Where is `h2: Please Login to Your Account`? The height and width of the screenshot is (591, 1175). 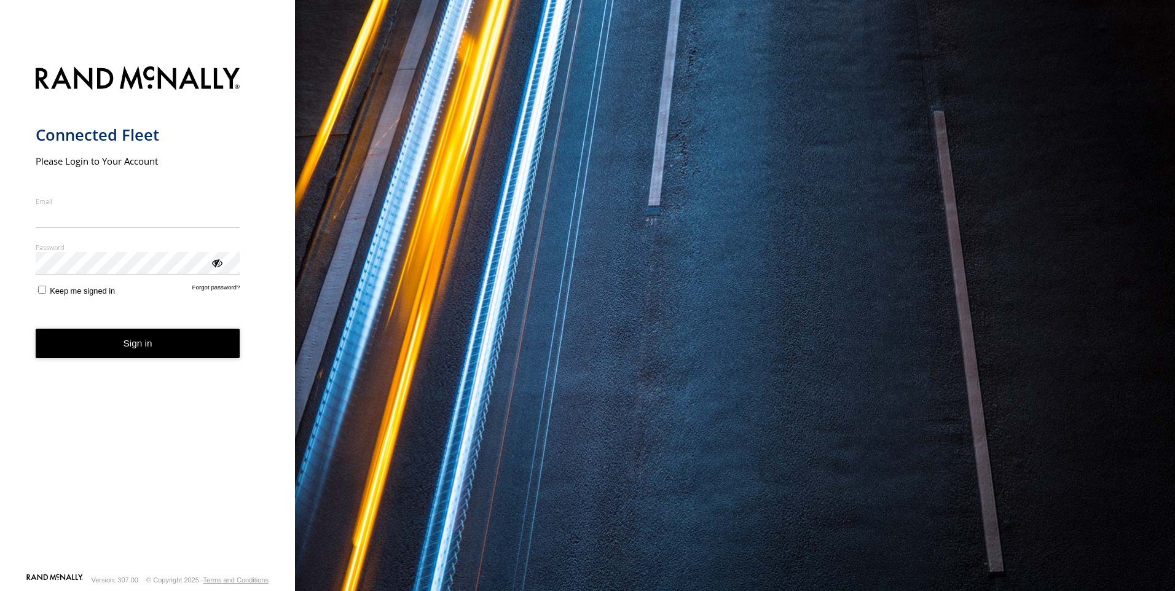 h2: Please Login to Your Account is located at coordinates (138, 161).